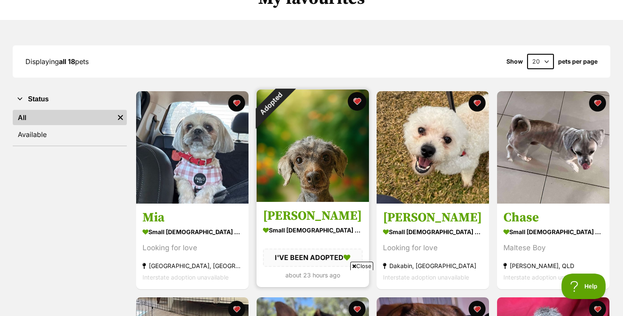 This screenshot has height=316, width=623. I want to click on a: Adopted, so click(313, 199).